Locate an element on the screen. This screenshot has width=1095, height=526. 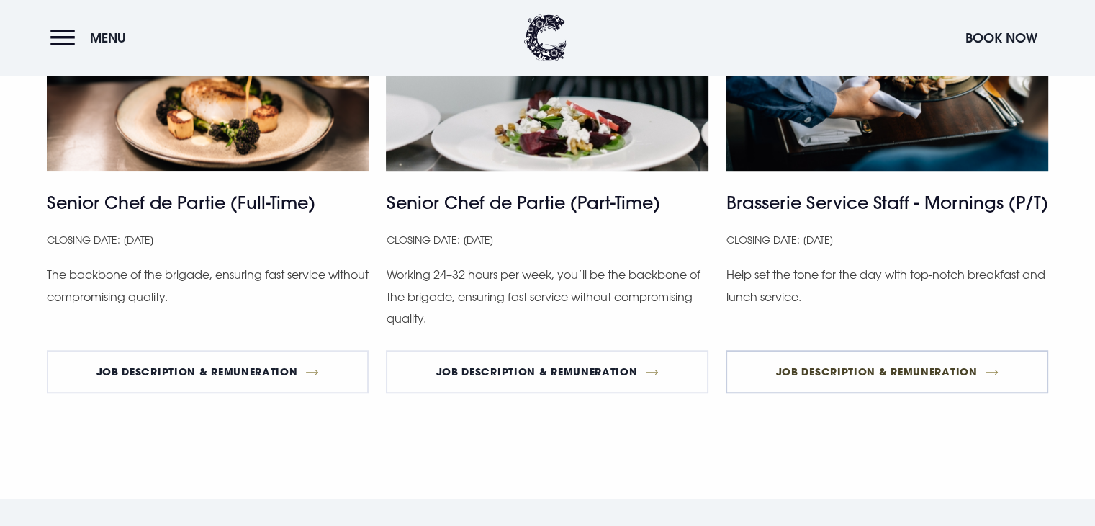
h4: Senior Chef de Partie (Part-Time) is located at coordinates (547, 202).